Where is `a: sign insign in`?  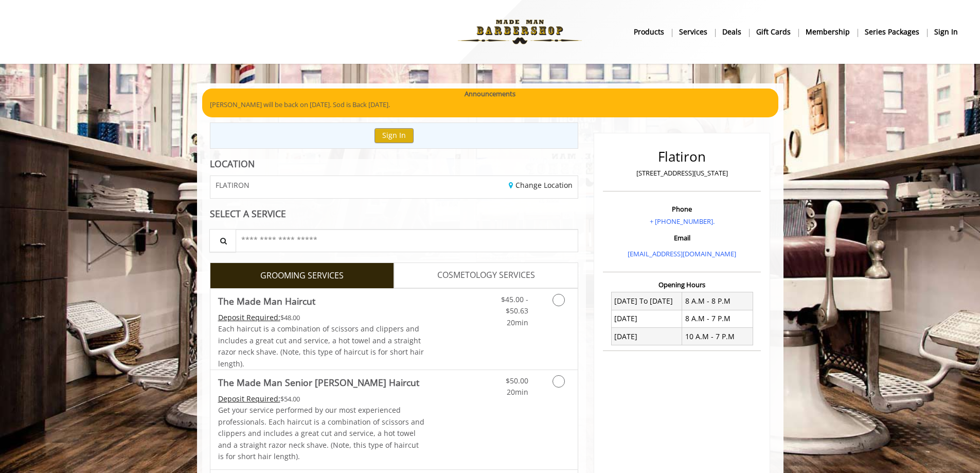 a: sign insign in is located at coordinates (947, 31).